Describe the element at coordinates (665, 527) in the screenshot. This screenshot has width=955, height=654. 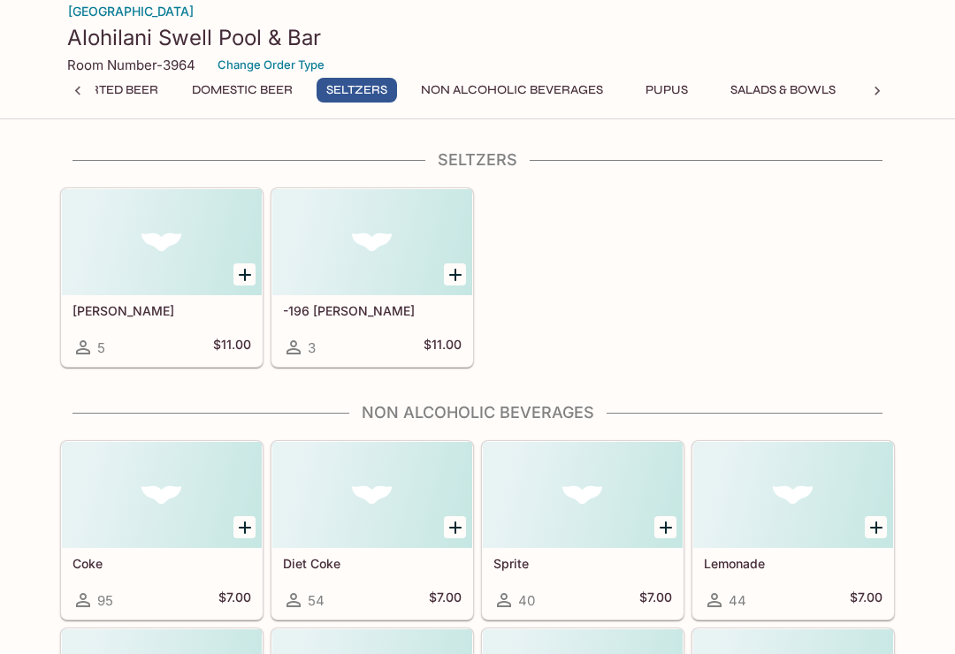
I see `button: Add Sprite` at that location.